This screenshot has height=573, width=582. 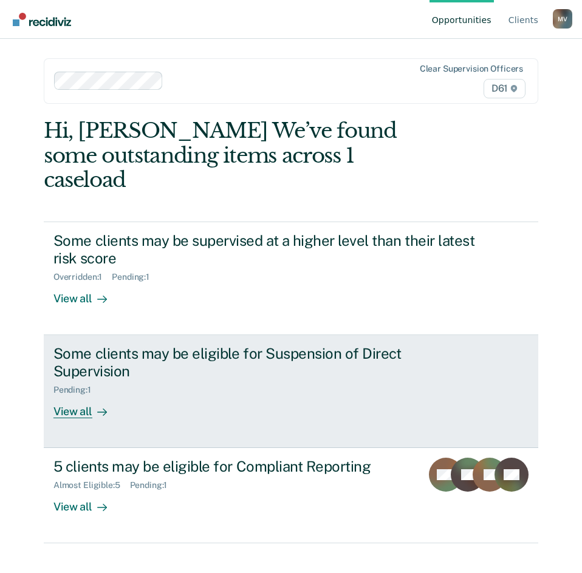 I want to click on span: D61, so click(x=504, y=89).